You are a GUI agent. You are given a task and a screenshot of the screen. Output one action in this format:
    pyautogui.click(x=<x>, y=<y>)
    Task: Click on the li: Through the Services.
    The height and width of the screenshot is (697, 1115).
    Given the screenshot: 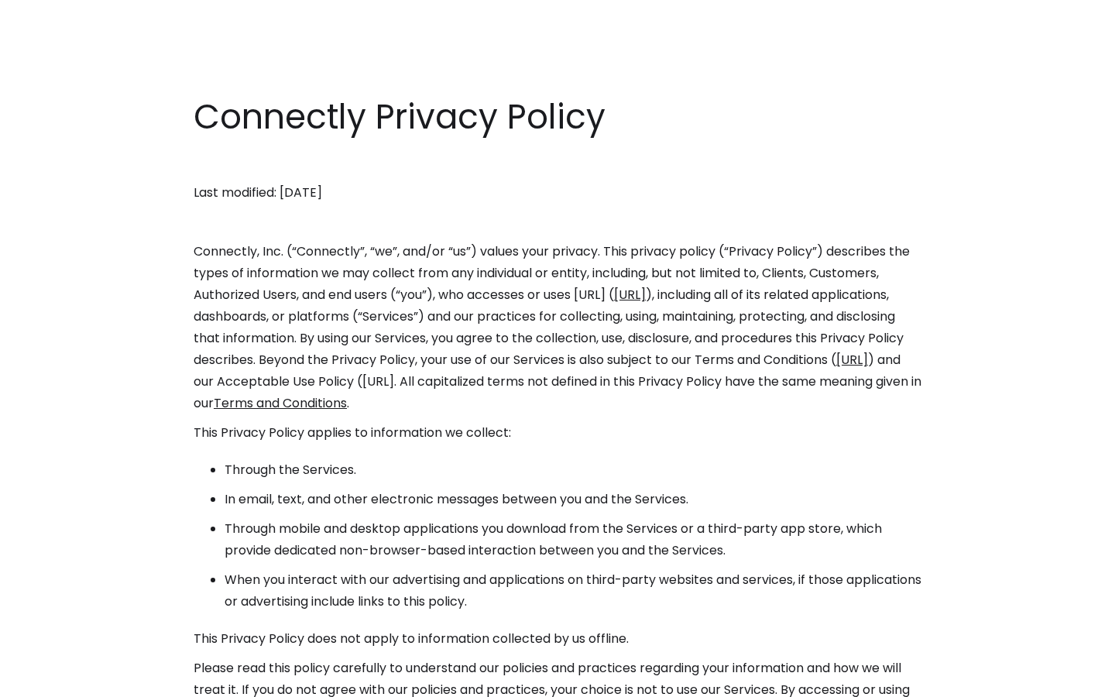 What is the action you would take?
    pyautogui.click(x=573, y=470)
    